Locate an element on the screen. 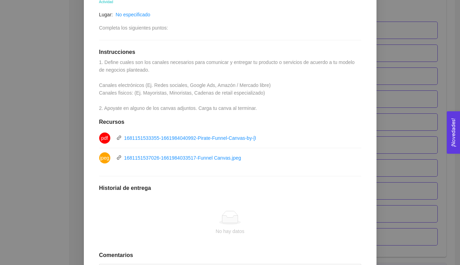 This screenshot has width=460, height=265. a: No especificado is located at coordinates (133, 15).